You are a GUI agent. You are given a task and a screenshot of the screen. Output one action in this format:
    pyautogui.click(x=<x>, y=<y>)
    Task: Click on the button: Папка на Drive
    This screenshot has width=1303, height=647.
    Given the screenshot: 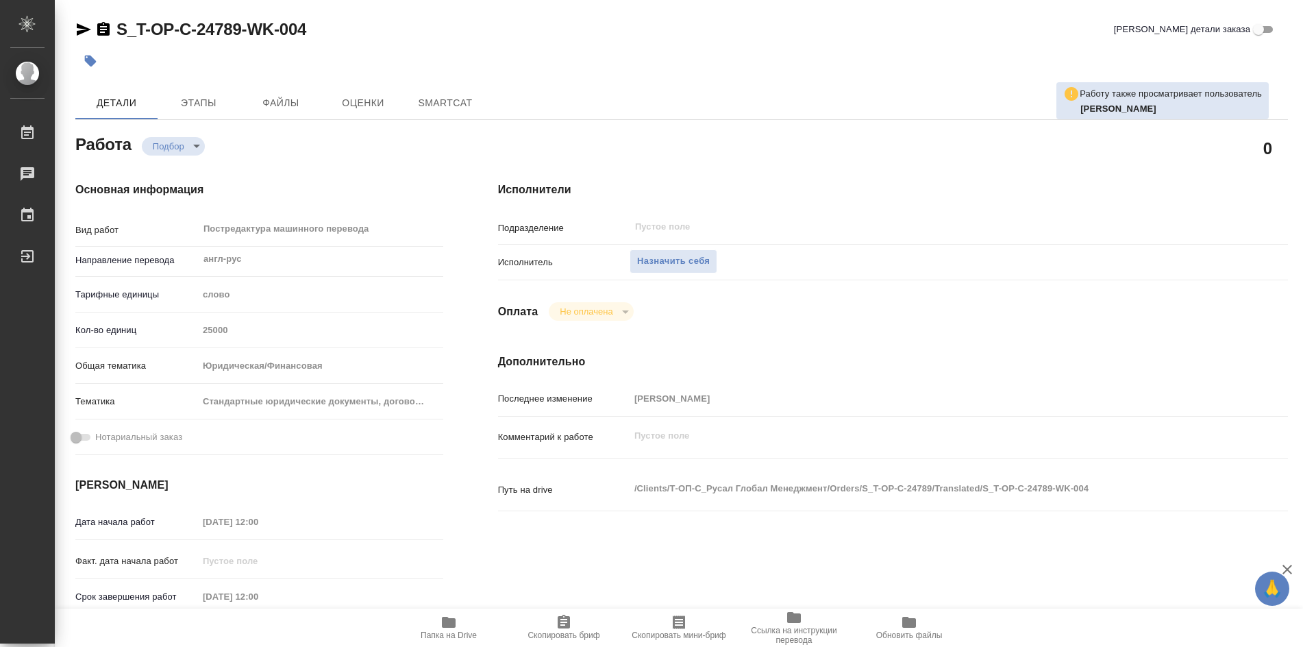 What is the action you would take?
    pyautogui.click(x=449, y=628)
    